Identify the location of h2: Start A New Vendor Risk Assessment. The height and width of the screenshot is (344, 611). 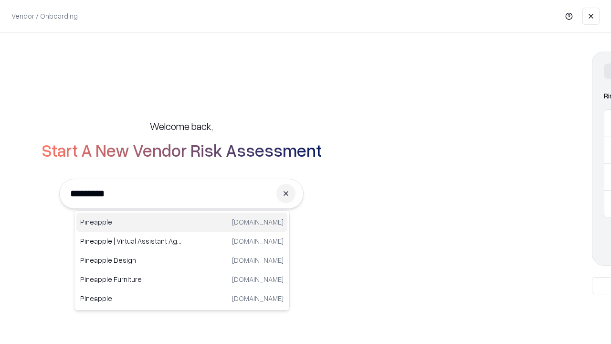
(181, 150).